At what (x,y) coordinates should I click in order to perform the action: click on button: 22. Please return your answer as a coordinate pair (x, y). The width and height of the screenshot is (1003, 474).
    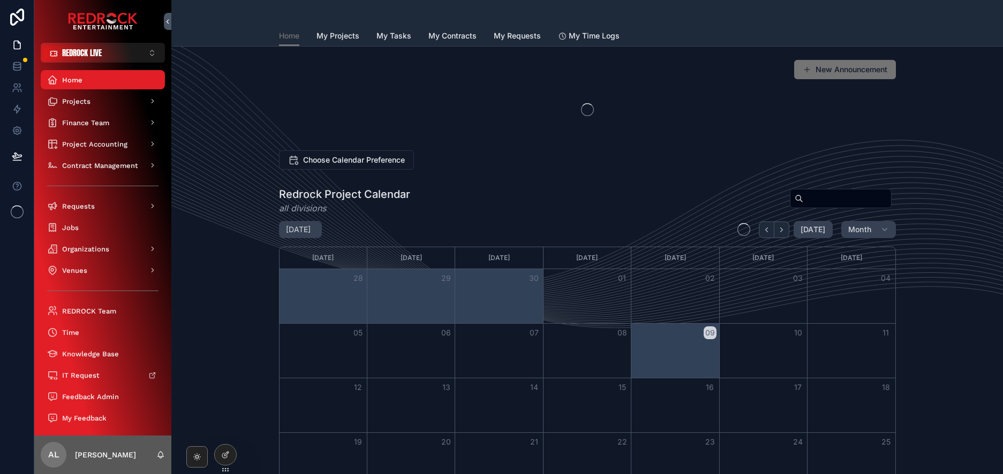
    Looking at the image, I should click on (622, 442).